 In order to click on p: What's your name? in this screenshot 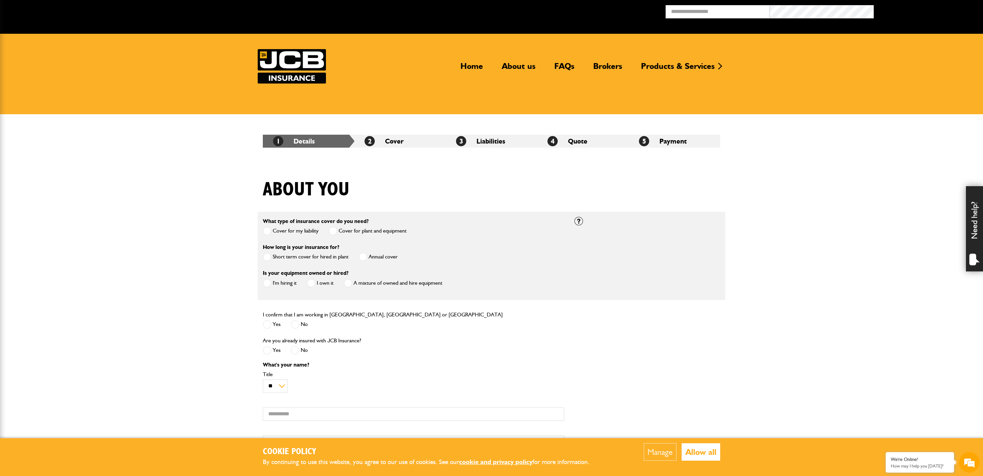, I will do `click(413, 365)`.